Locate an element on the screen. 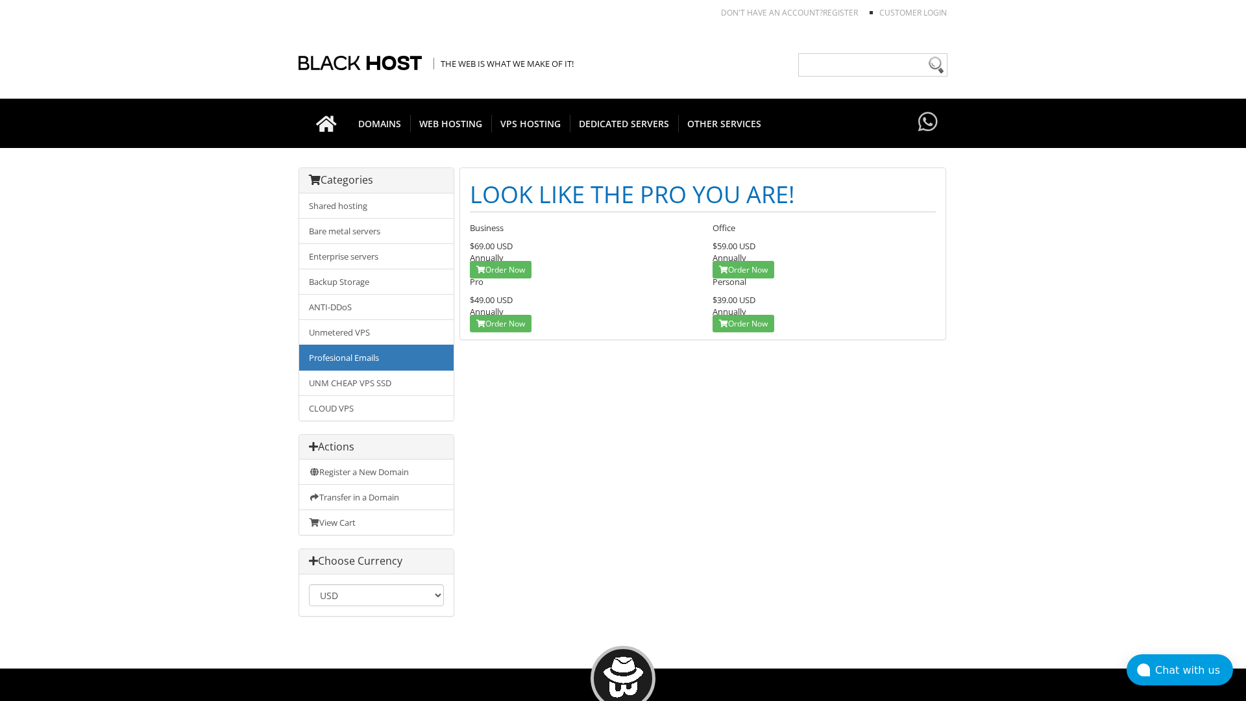  span: Office is located at coordinates (724, 228).